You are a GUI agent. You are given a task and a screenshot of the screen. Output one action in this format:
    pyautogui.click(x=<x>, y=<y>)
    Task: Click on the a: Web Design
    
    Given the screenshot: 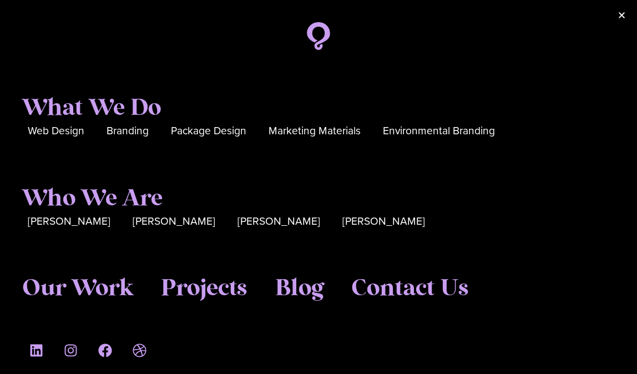 What is the action you would take?
    pyautogui.click(x=56, y=131)
    